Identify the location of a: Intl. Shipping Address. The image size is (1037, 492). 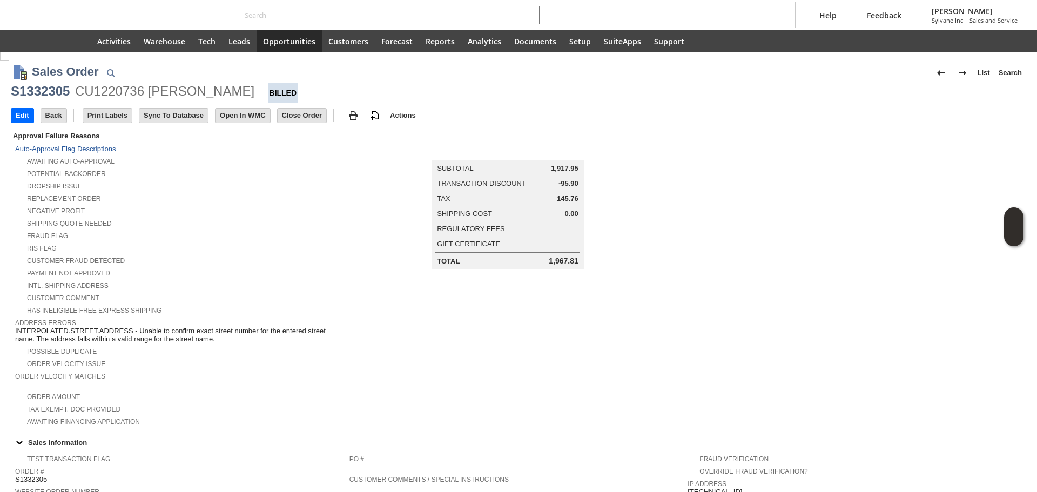
(68, 286).